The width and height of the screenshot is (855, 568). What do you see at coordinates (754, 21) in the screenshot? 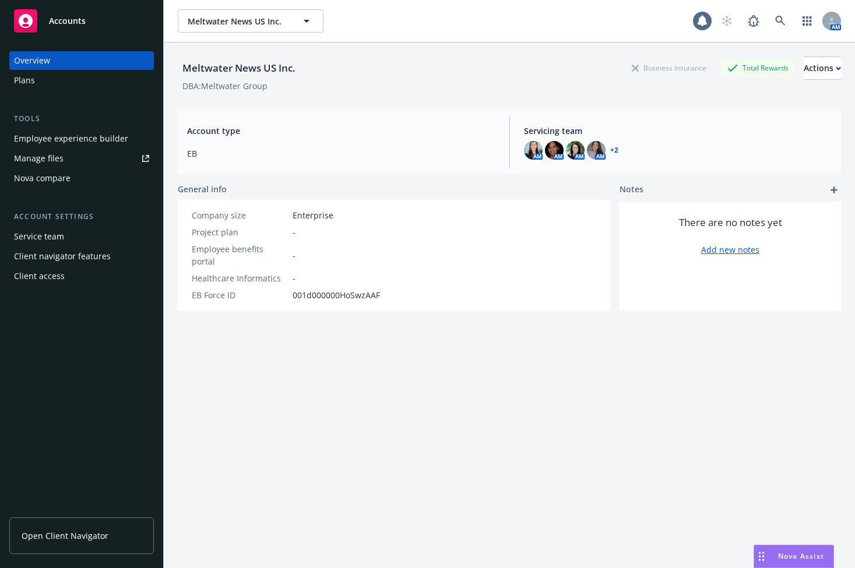
I see `a: Report a Bug` at bounding box center [754, 21].